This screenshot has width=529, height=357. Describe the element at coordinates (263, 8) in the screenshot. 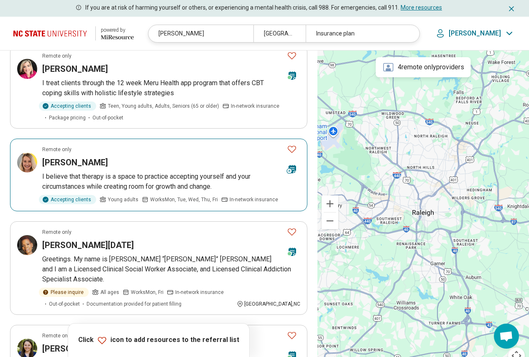

I see `p: If you are at risk of harming yourself or others, or experiencing a mental health crisis, call 98...` at that location.